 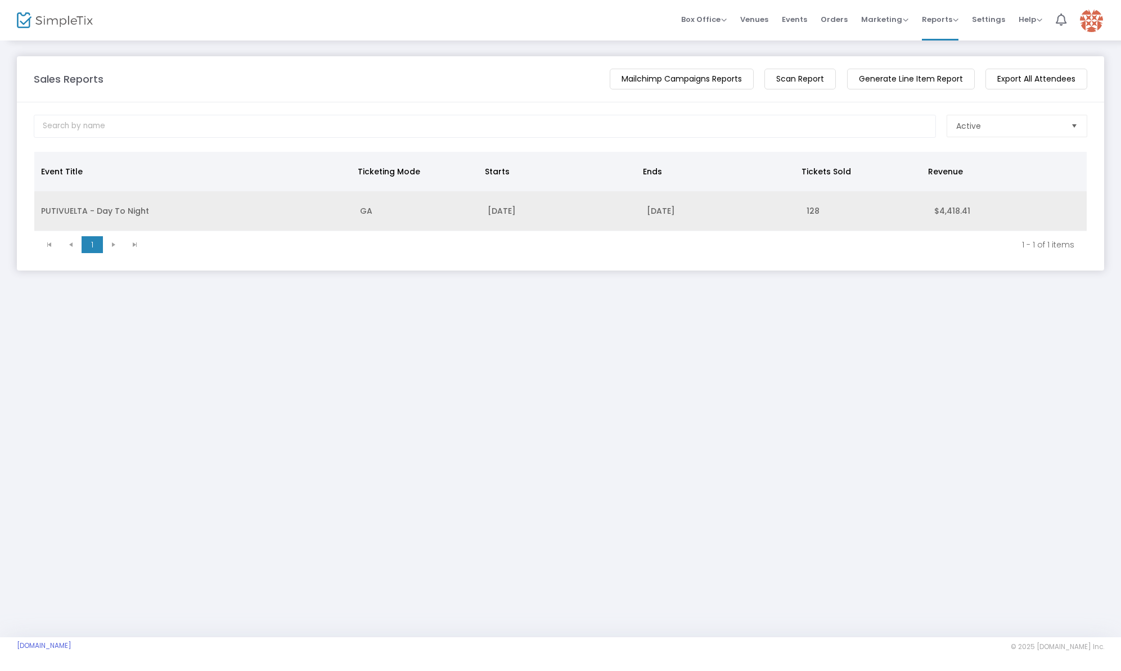 I want to click on th: Event Title, so click(x=192, y=172).